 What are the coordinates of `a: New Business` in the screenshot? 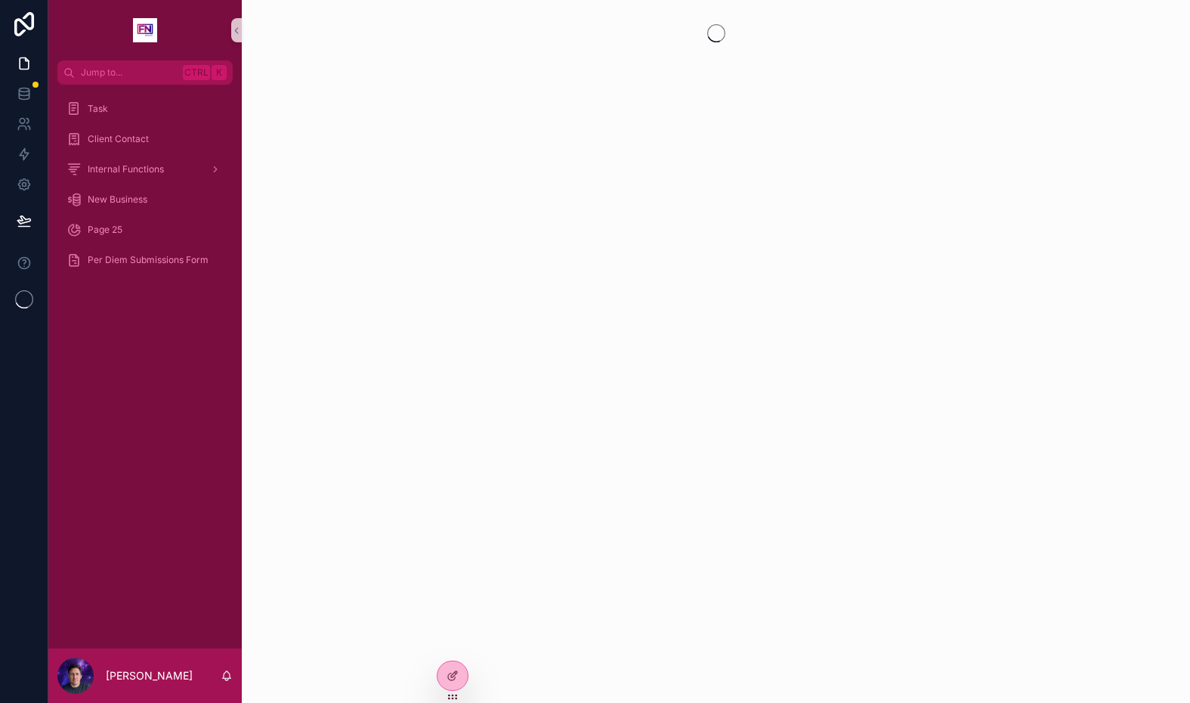 It's located at (145, 199).